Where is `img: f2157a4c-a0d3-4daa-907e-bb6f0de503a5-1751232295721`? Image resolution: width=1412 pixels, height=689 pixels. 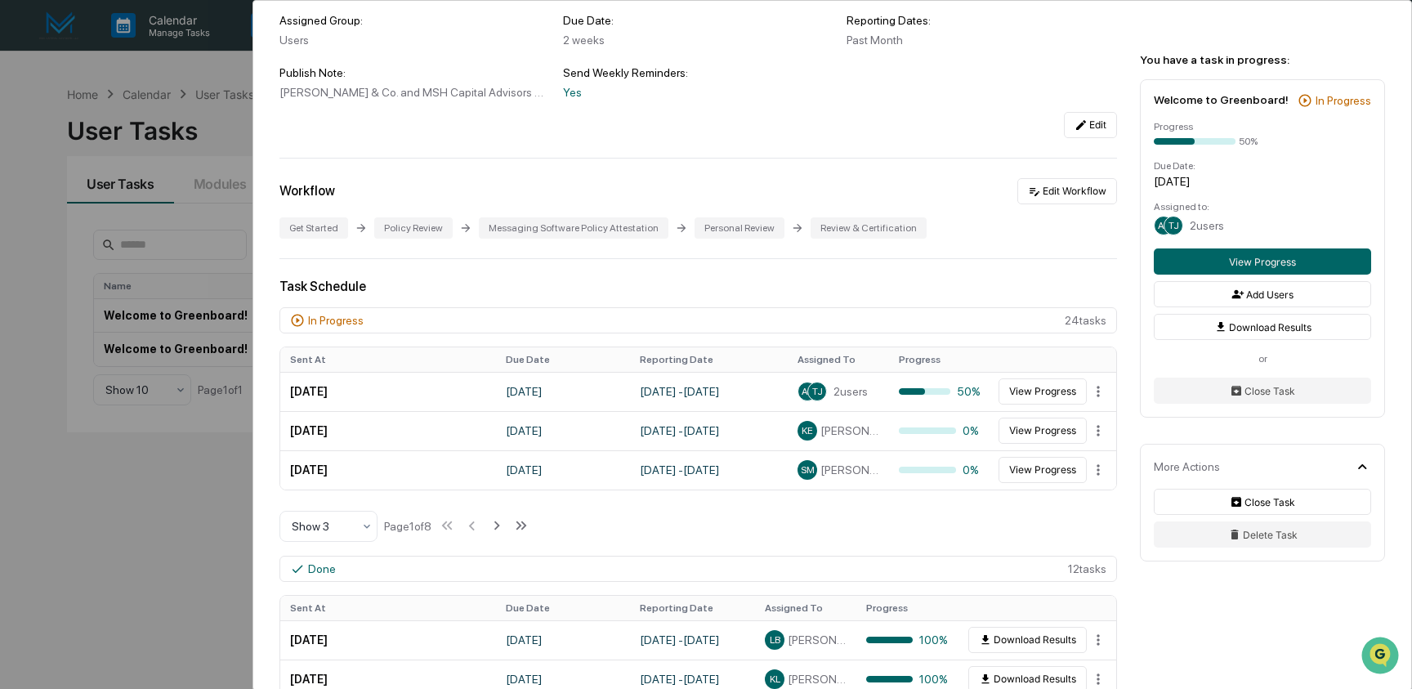 img: f2157a4c-a0d3-4daa-907e-bb6f0de503a5-1751232295721 is located at coordinates (20, 20).